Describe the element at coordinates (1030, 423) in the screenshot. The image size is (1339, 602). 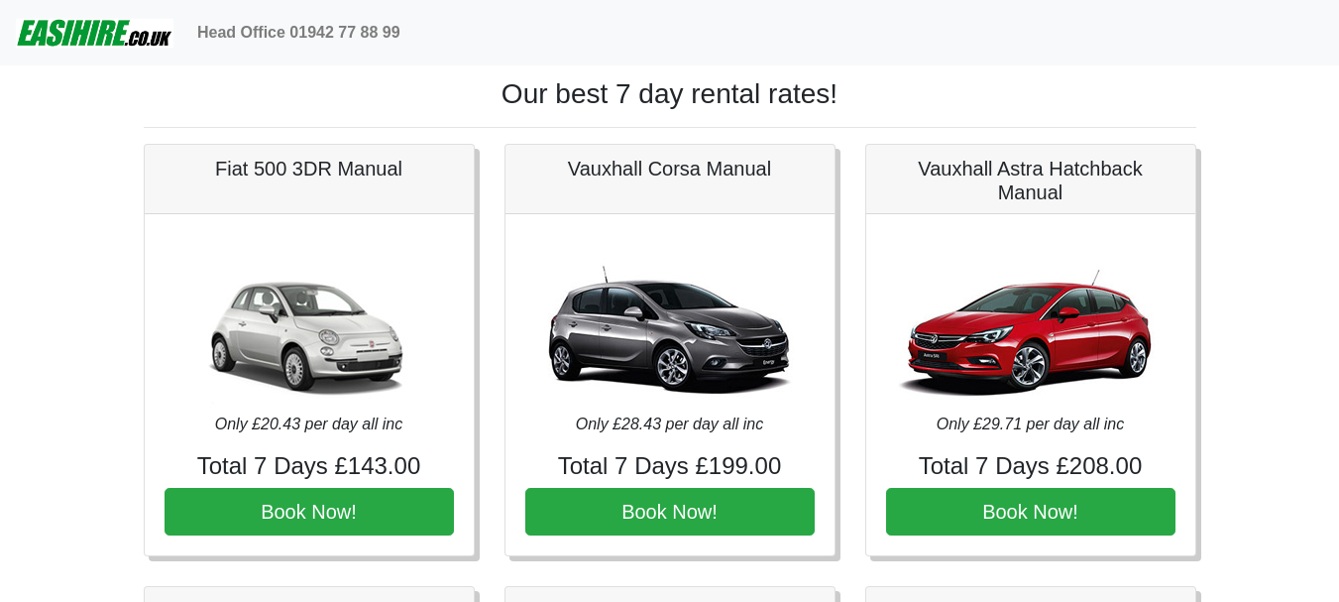
I see `i: Only £29.71 per day all inc` at that location.